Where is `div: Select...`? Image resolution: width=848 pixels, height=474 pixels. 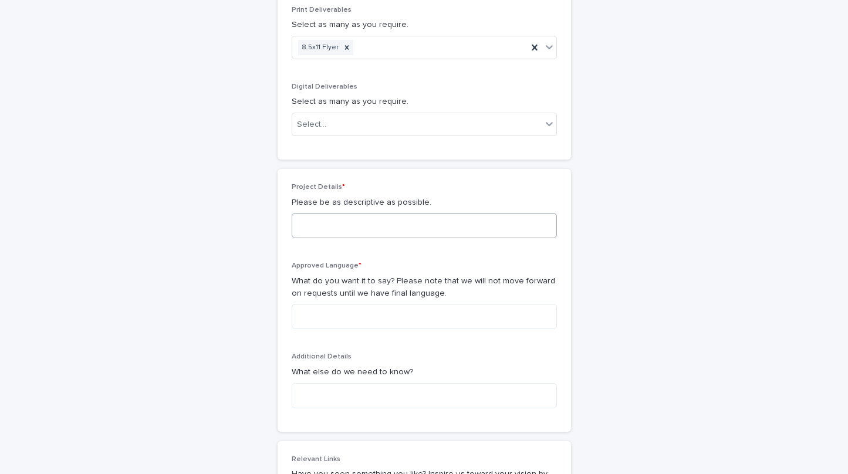
div: Select... is located at coordinates (312, 124).